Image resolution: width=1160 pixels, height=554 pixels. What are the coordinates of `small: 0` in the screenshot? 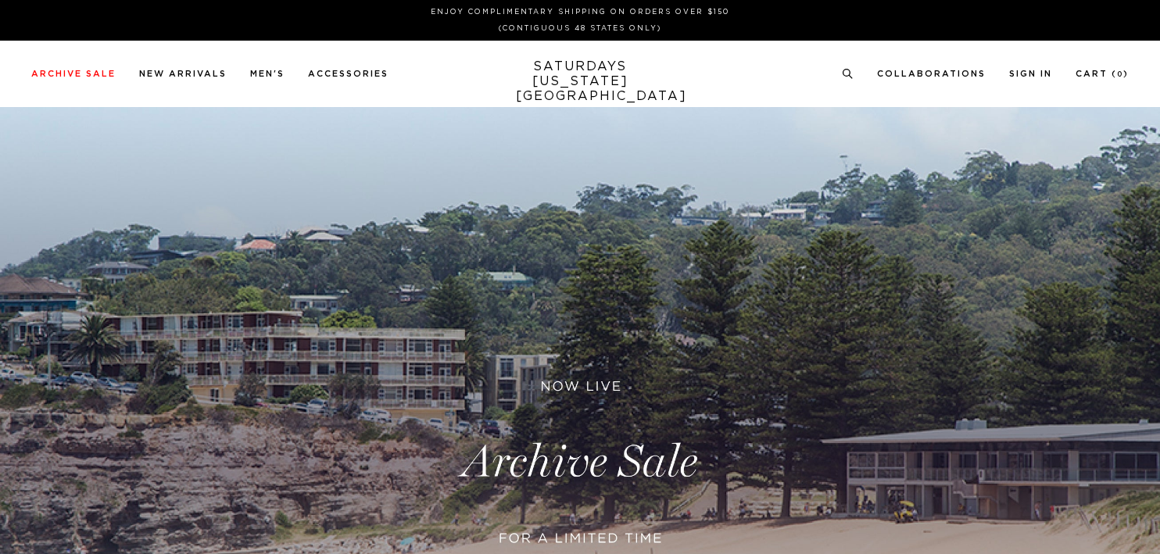 It's located at (1120, 74).